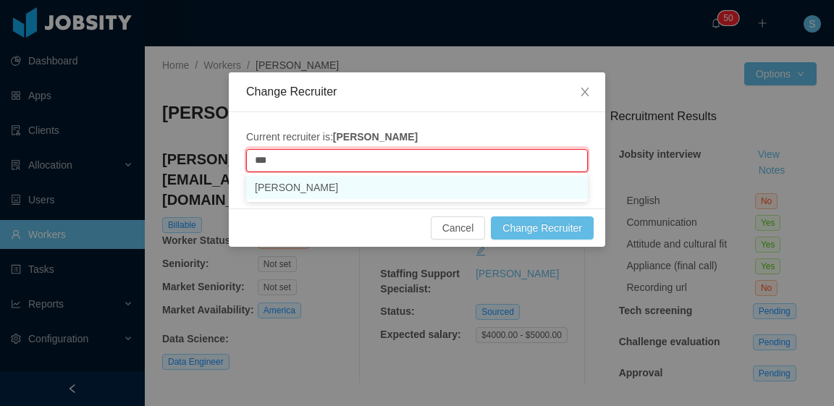 This screenshot has width=834, height=406. What do you see at coordinates (585, 93) in the screenshot?
I see `button: Close` at bounding box center [585, 93].